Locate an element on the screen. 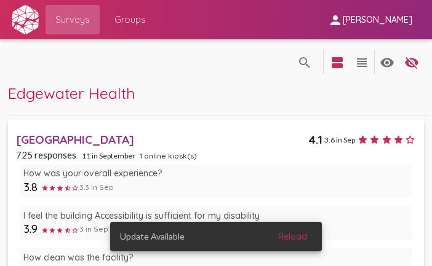  span: Groups is located at coordinates (130, 20).